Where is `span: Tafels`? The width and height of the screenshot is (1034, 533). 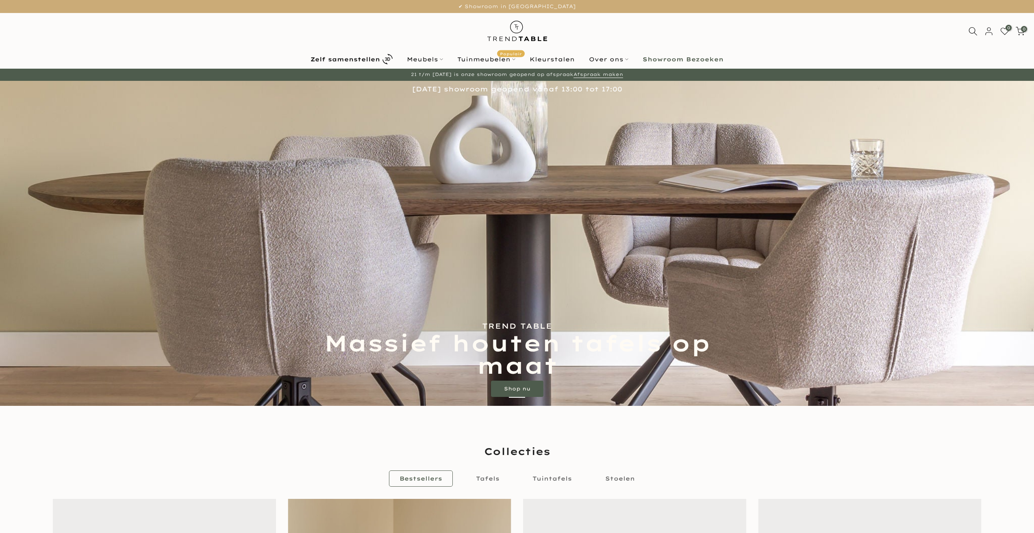 span: Tafels is located at coordinates (488, 479).